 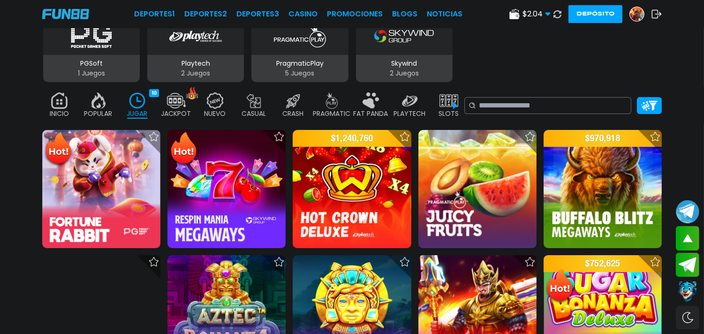 I want to click on img: hot, so click(x=192, y=93).